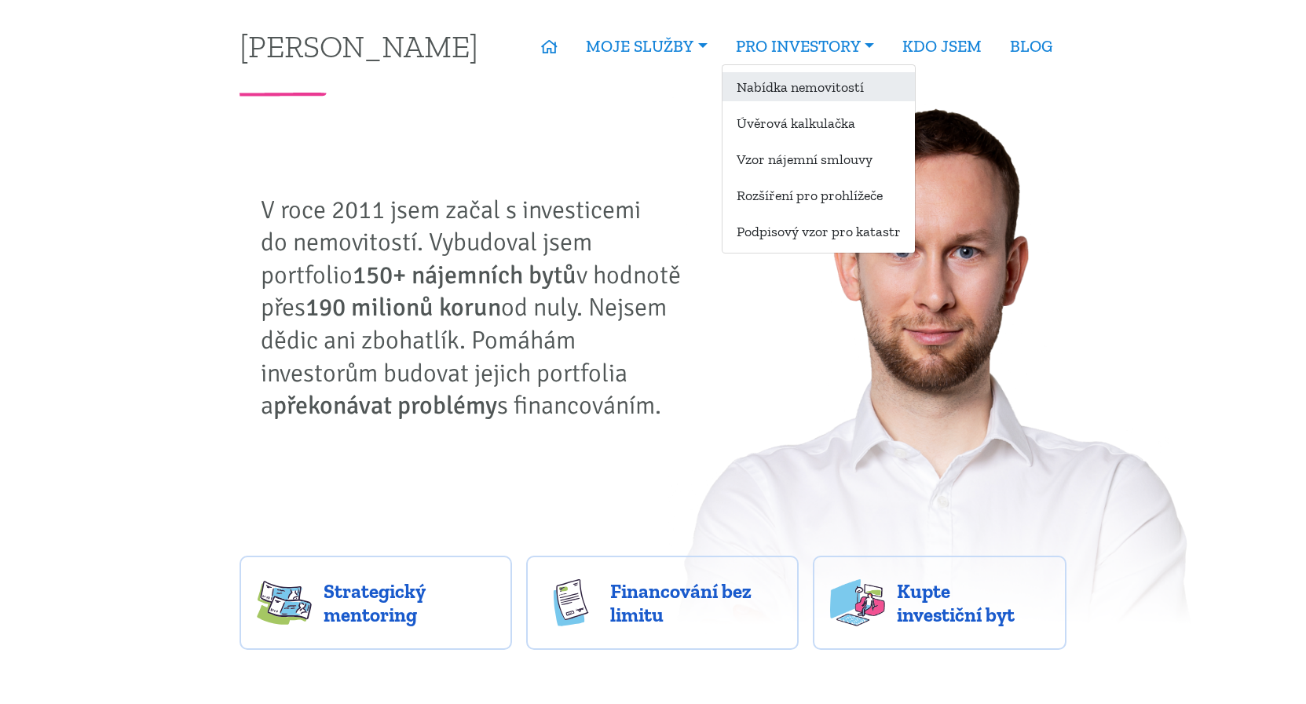 This screenshot has height=704, width=1306. What do you see at coordinates (818, 159) in the screenshot?
I see `a: Vzor nájemní smlouvy` at bounding box center [818, 159].